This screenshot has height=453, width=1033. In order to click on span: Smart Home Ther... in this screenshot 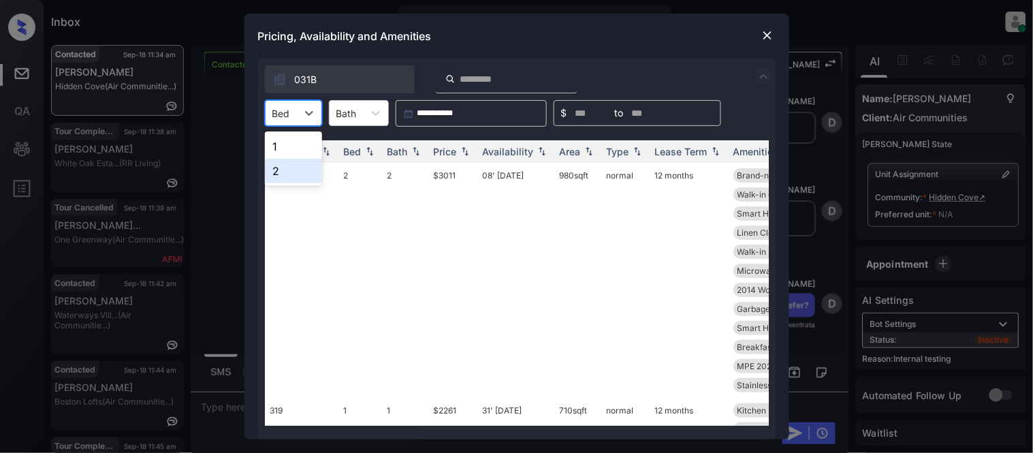, I will do `click(775, 327)`.